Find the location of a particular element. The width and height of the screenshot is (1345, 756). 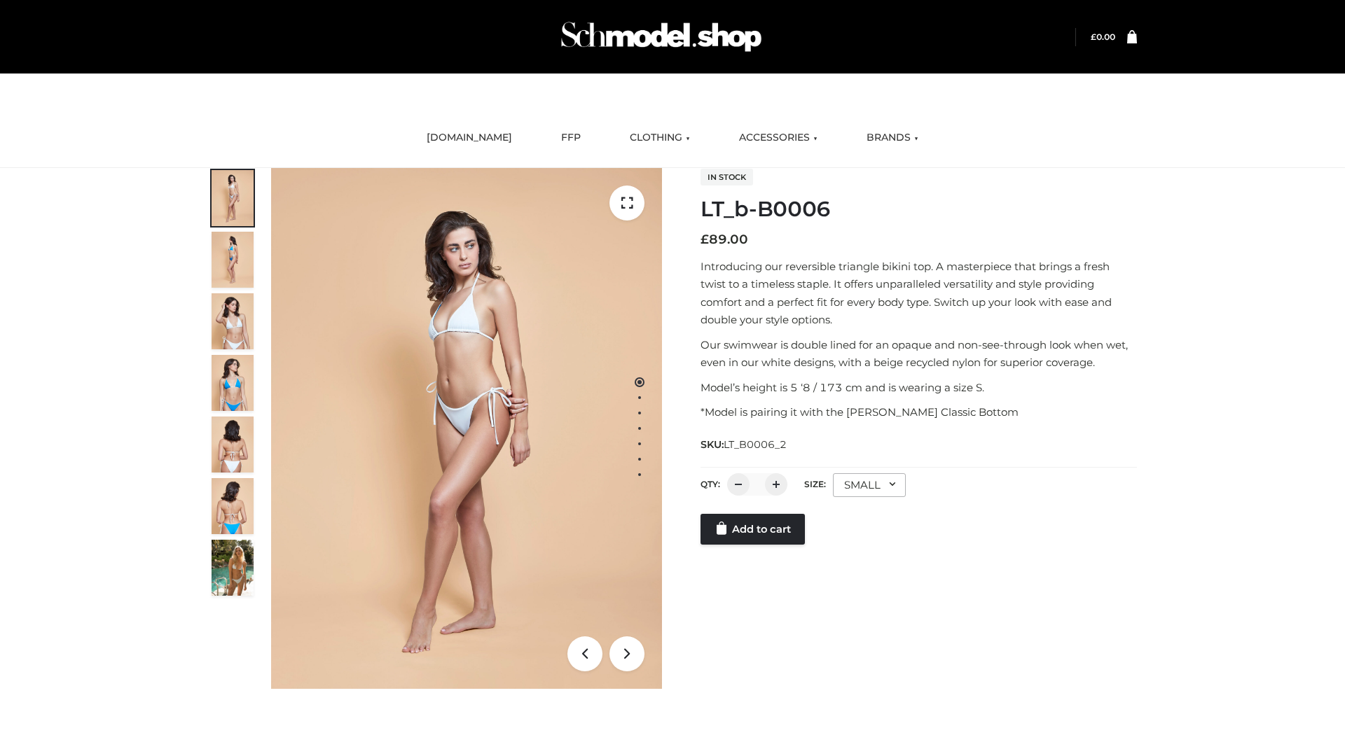

img: ArielClassicBikiniTop_CloudNine_AzureSky_OW114ECO_1-scaled.jpg is located at coordinates (232, 198).